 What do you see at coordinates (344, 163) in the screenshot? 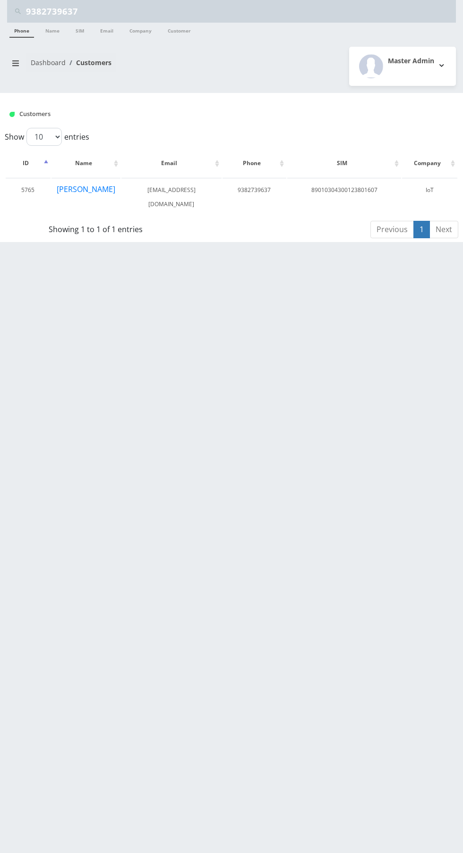
I see `th: SIM: activate to sort column ascending` at bounding box center [344, 163].